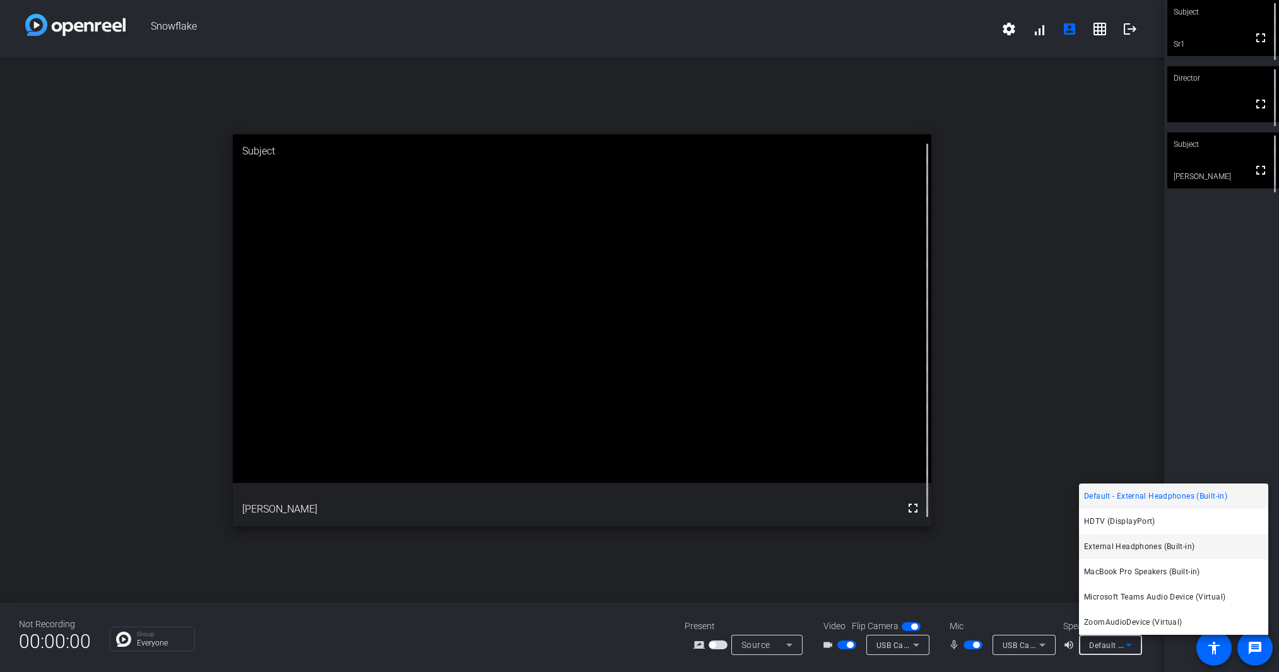 This screenshot has height=672, width=1279. I want to click on span: ZoomAudioDevice (Virtual), so click(1132, 623).